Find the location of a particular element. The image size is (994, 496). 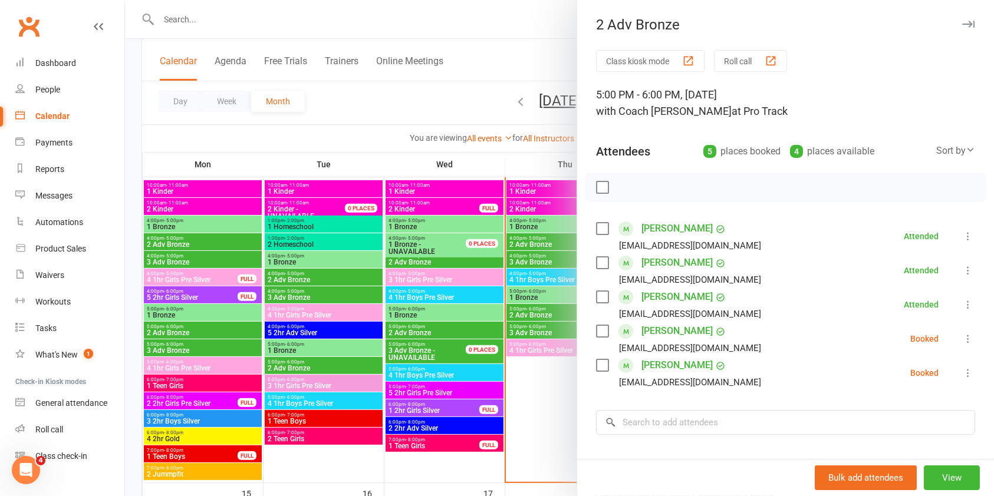

div: Reports is located at coordinates (50, 169).